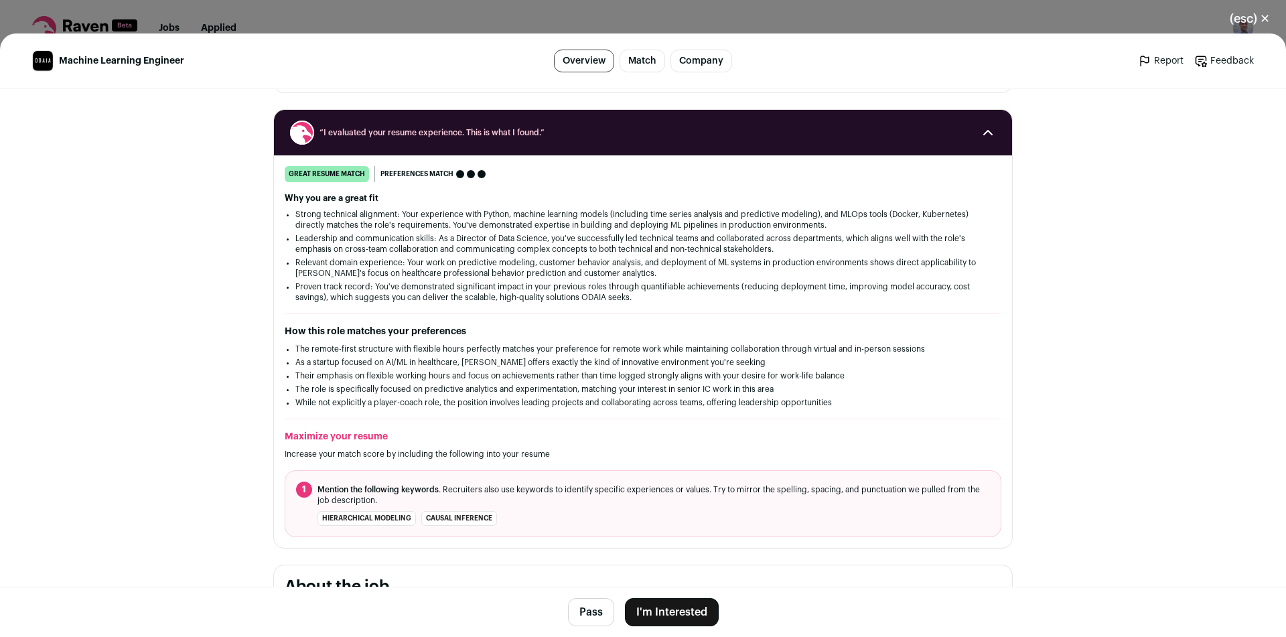 This screenshot has width=1286, height=637. I want to click on p: Increase your match score by including the following into your resume, so click(643, 454).